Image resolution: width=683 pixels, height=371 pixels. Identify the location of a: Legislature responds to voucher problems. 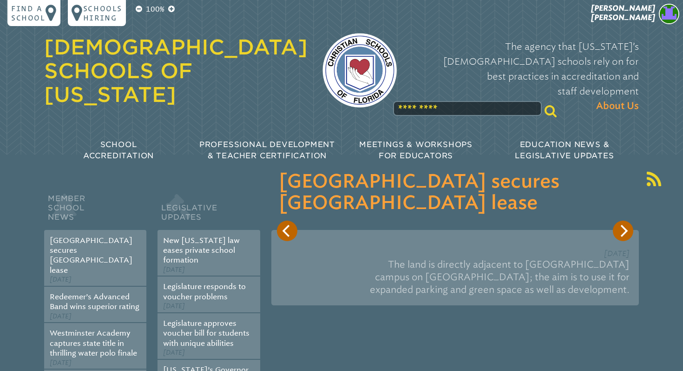
(205, 291).